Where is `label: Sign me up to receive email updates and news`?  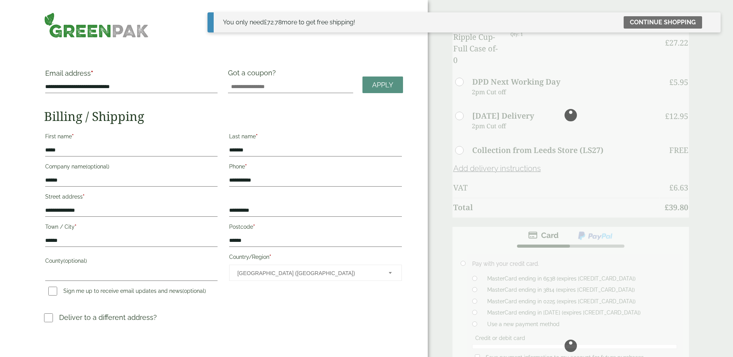
label: Sign me up to receive email updates and news is located at coordinates (127, 292).